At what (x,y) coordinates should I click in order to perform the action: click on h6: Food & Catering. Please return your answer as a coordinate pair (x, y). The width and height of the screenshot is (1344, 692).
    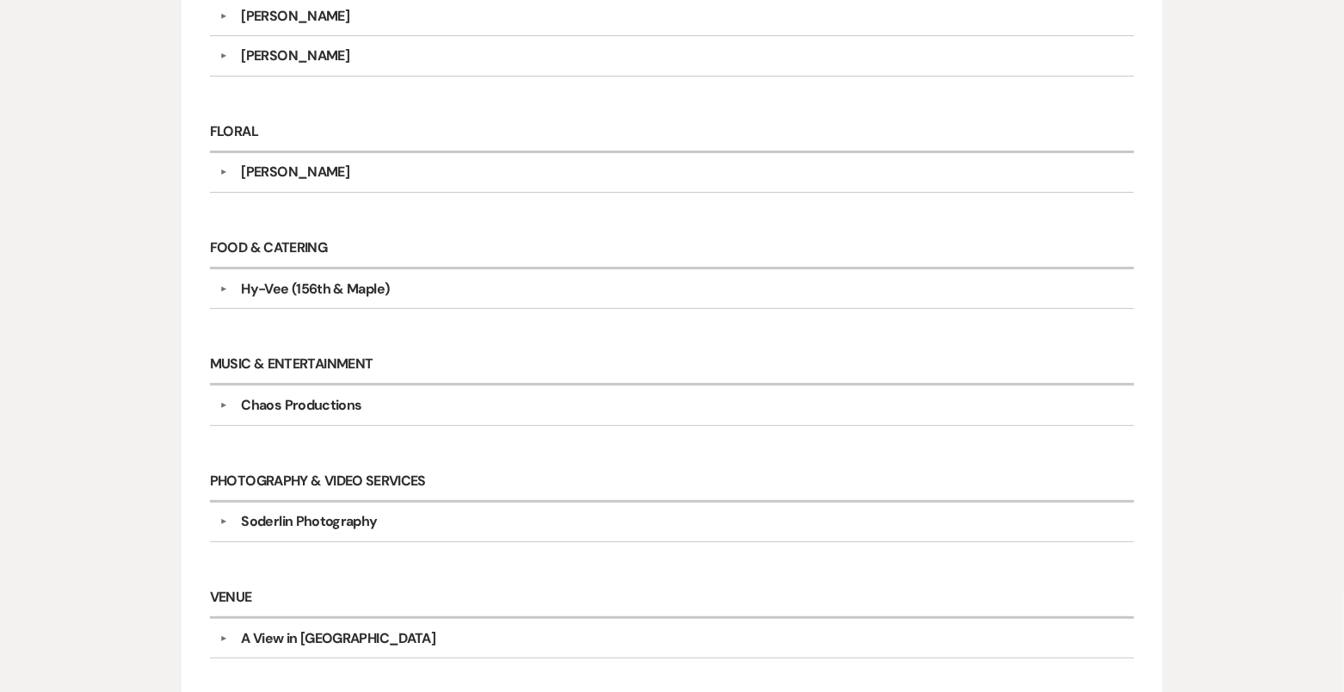
    Looking at the image, I should click on (672, 249).